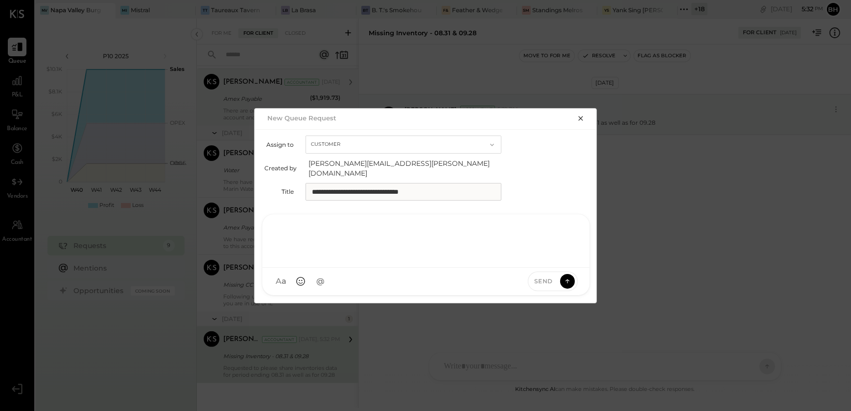 The image size is (851, 411). What do you see at coordinates (284, 281) in the screenshot?
I see `span: a` at bounding box center [284, 281].